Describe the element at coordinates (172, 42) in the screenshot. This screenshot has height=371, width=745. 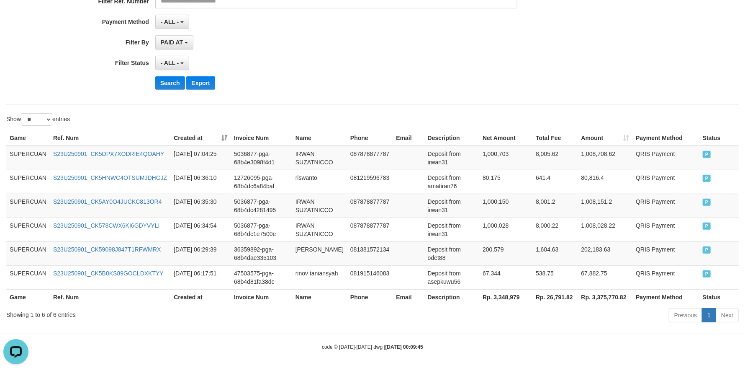
I see `span: PAID AT` at that location.